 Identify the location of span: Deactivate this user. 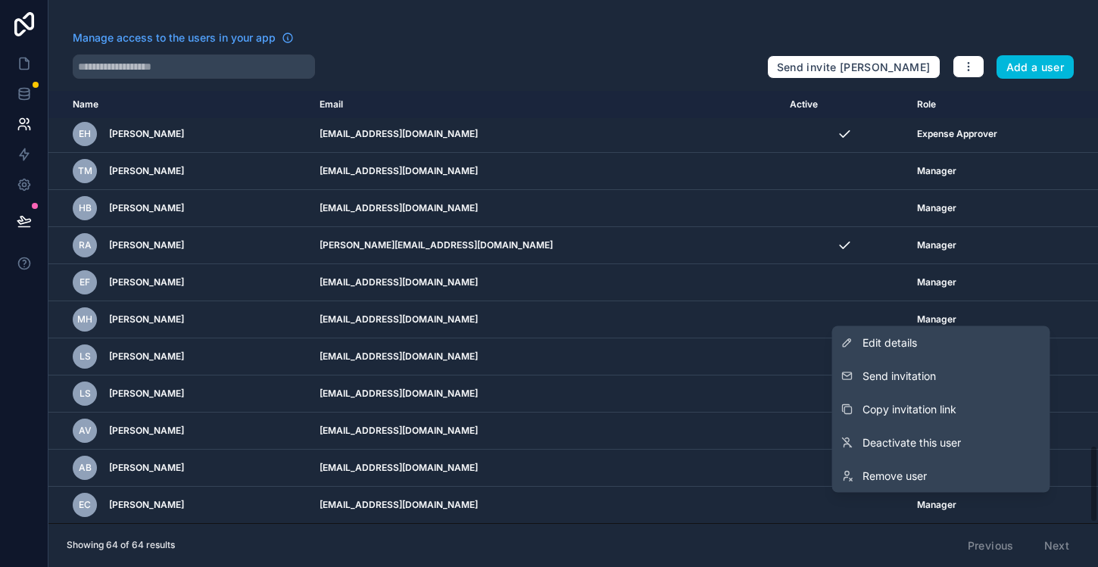
(912, 443).